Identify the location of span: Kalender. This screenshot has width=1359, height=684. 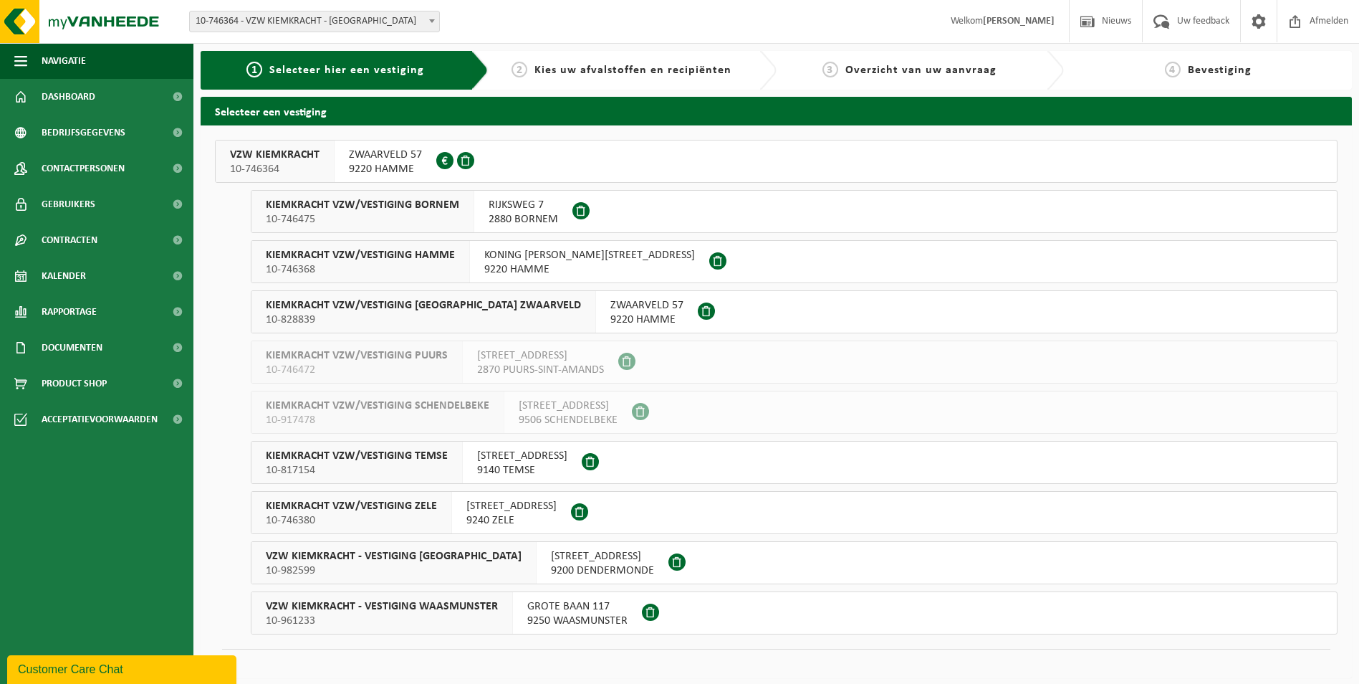
(64, 276).